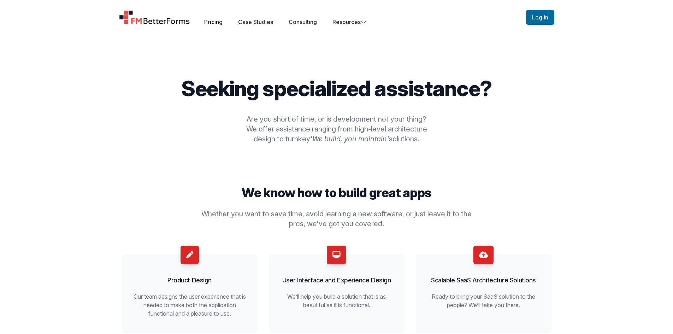  Describe the element at coordinates (349, 22) in the screenshot. I see `button: Resources` at that location.